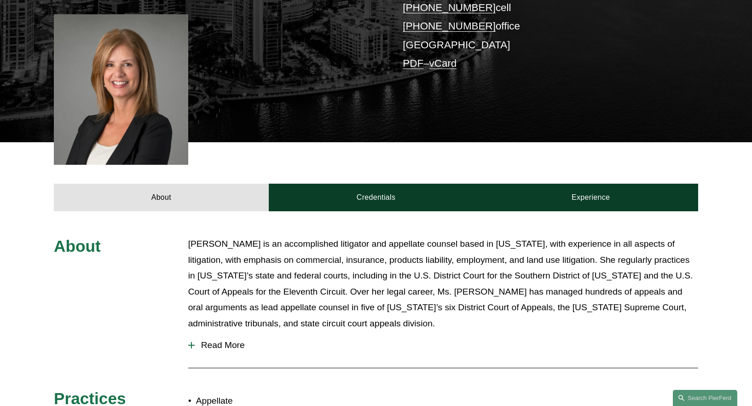  I want to click on a: PDF, so click(413, 63).